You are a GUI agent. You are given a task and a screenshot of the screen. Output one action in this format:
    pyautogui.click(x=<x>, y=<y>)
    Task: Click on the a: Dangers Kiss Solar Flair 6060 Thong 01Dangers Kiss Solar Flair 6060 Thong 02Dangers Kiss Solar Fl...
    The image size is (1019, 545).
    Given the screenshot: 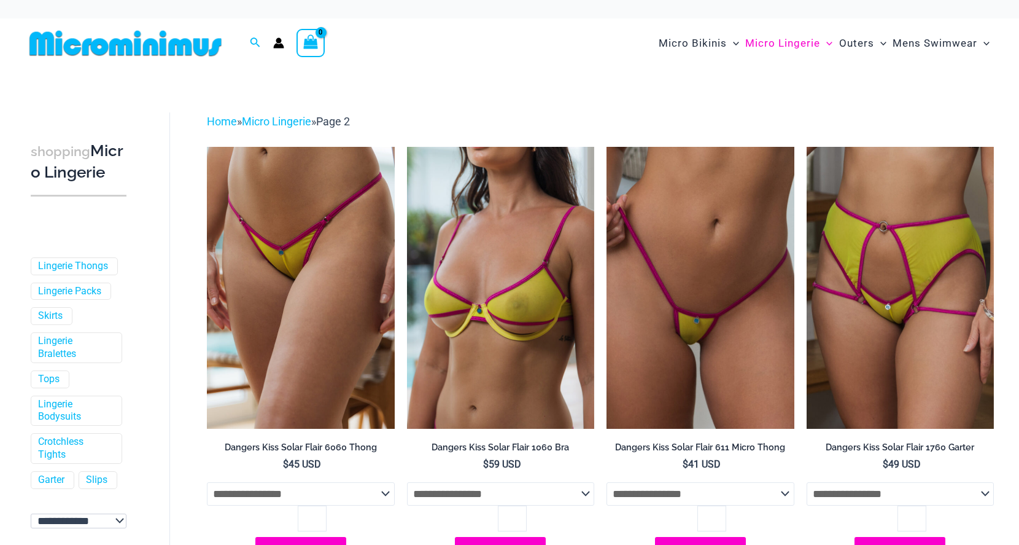 What is the action you would take?
    pyautogui.click(x=301, y=287)
    